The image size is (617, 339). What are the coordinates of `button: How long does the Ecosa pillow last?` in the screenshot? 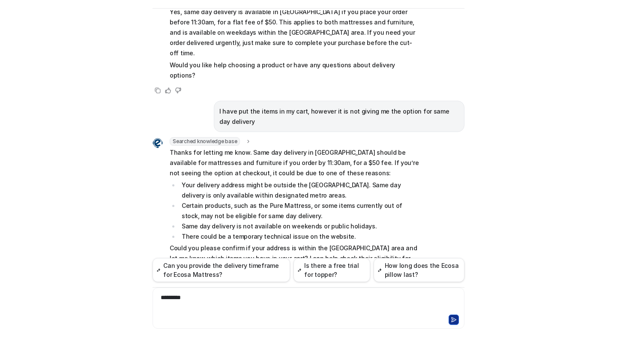 It's located at (419, 270).